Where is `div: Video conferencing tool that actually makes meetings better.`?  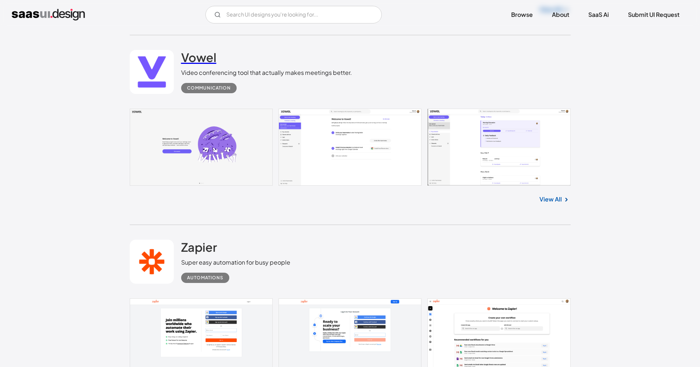
div: Video conferencing tool that actually makes meetings better. is located at coordinates (266, 73).